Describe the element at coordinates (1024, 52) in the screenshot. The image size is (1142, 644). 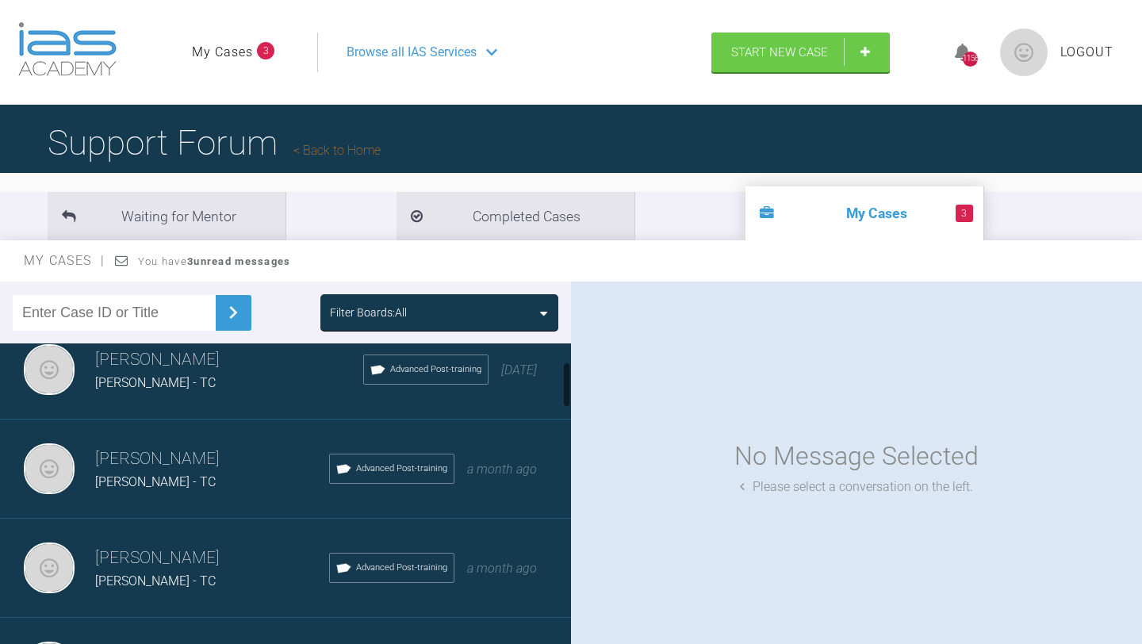
I see `img: profile.png` at that location.